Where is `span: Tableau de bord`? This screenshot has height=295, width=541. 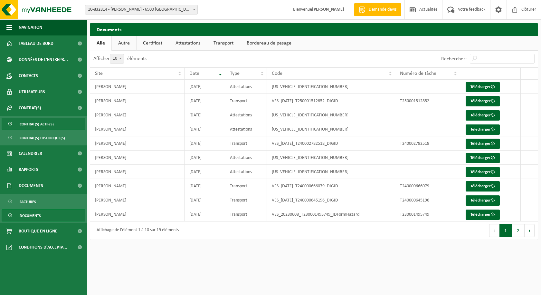 span: Tableau de bord is located at coordinates (36, 43).